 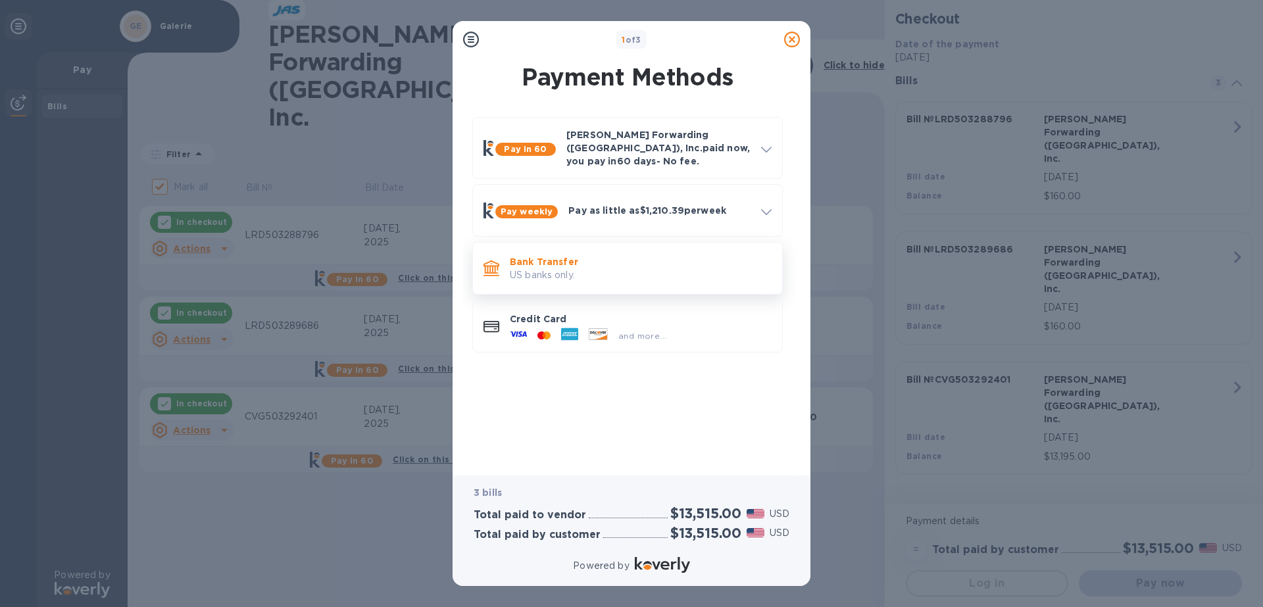 What do you see at coordinates (529, 515) in the screenshot?
I see `h3: Total paid to vendor` at bounding box center [529, 515].